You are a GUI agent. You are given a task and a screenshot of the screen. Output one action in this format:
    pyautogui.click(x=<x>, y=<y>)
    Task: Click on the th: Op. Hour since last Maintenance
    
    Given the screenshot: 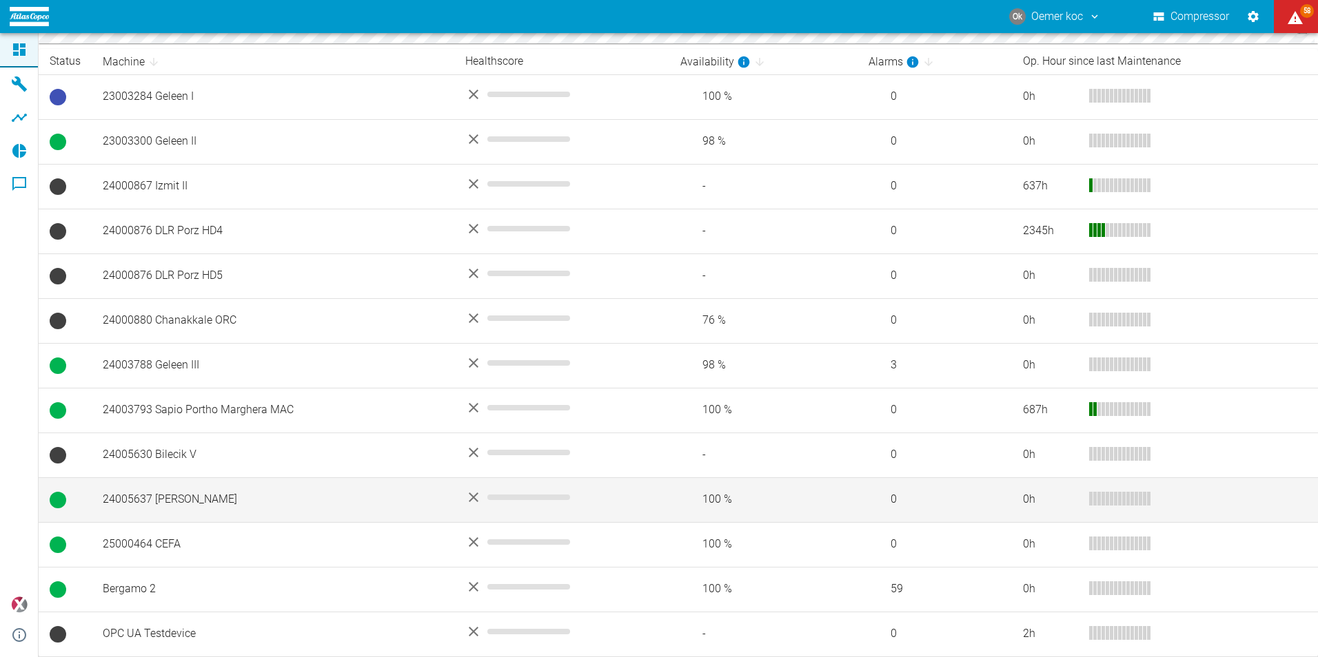 What is the action you would take?
    pyautogui.click(x=1165, y=61)
    